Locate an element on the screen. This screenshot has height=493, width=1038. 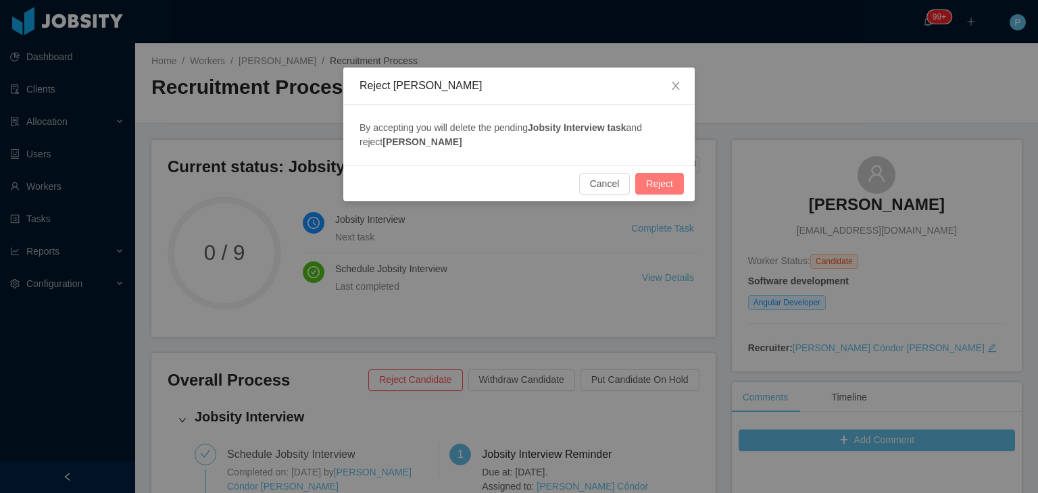
button: Close is located at coordinates (676, 87).